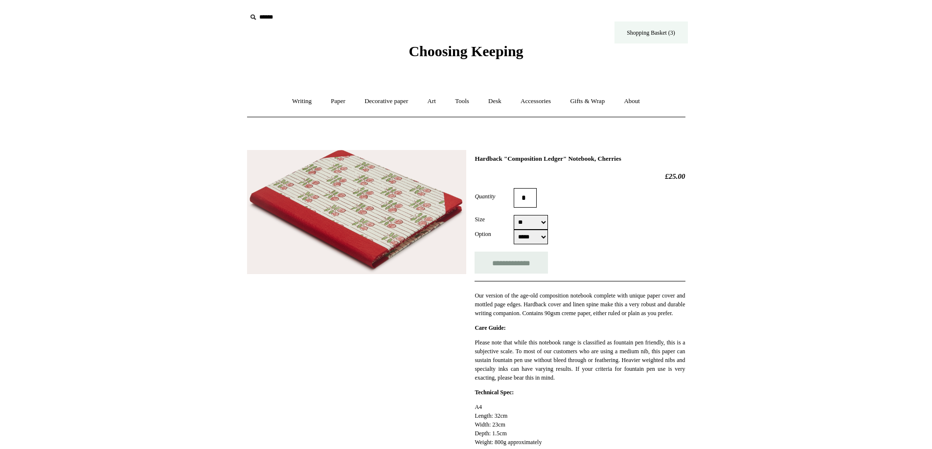  I want to click on label: Size, so click(494, 220).